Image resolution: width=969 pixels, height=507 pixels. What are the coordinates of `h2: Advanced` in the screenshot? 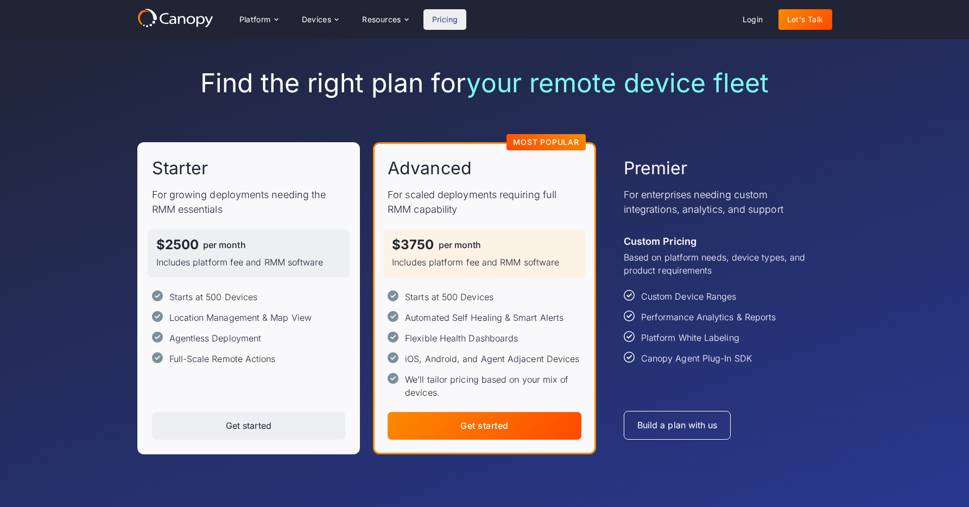 It's located at (430, 168).